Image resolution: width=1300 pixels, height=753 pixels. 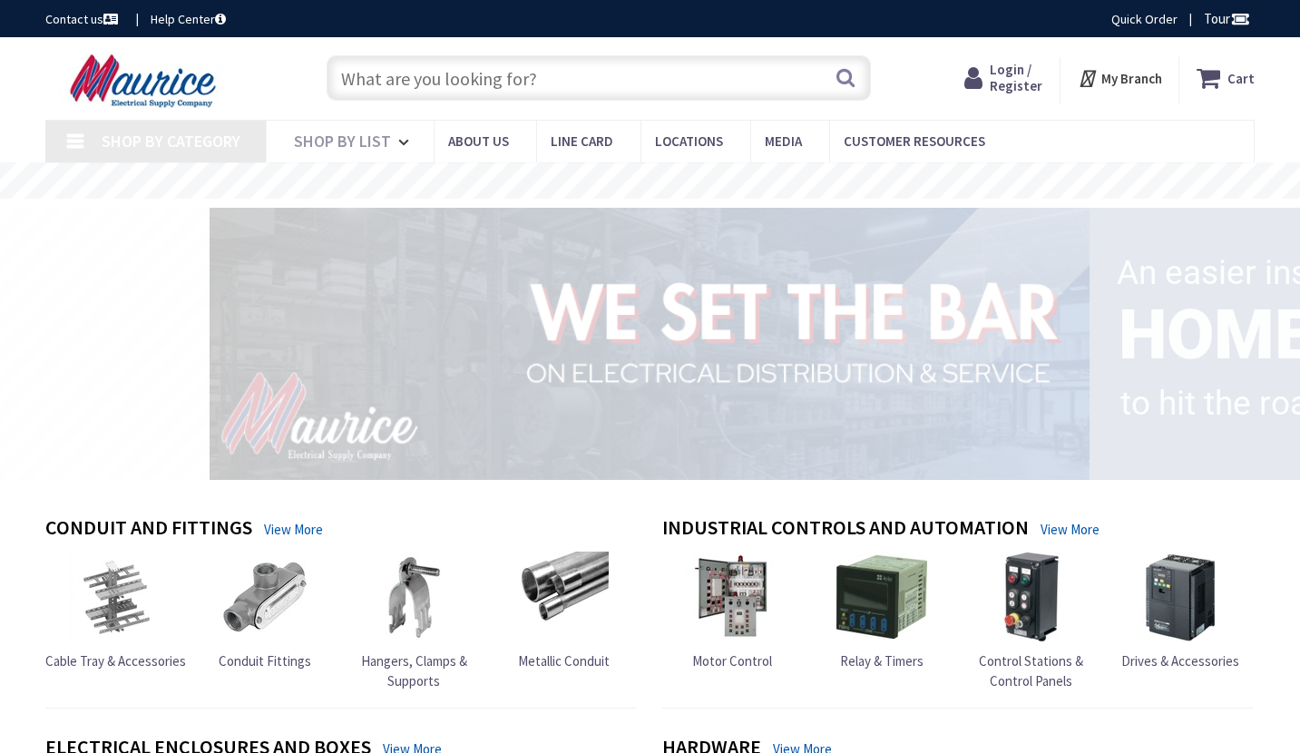 I want to click on input: What are you looking for?, so click(x=599, y=78).